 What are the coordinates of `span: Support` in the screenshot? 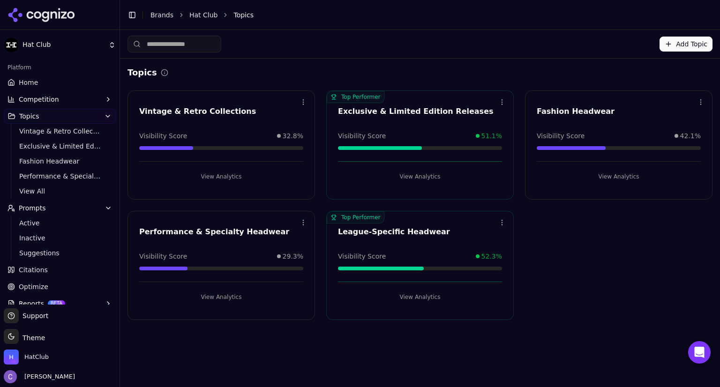 It's located at (33, 316).